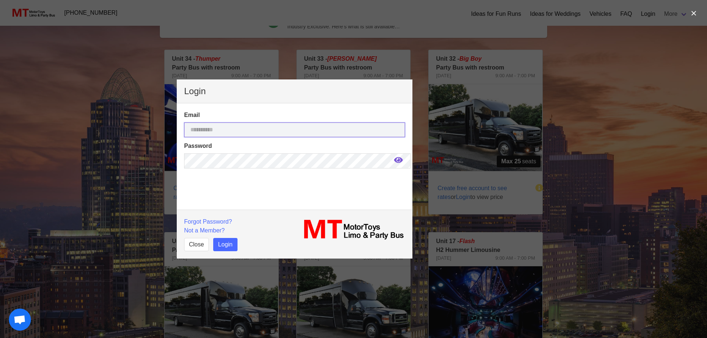  What do you see at coordinates (294, 146) in the screenshot?
I see `label: Password` at bounding box center [294, 146].